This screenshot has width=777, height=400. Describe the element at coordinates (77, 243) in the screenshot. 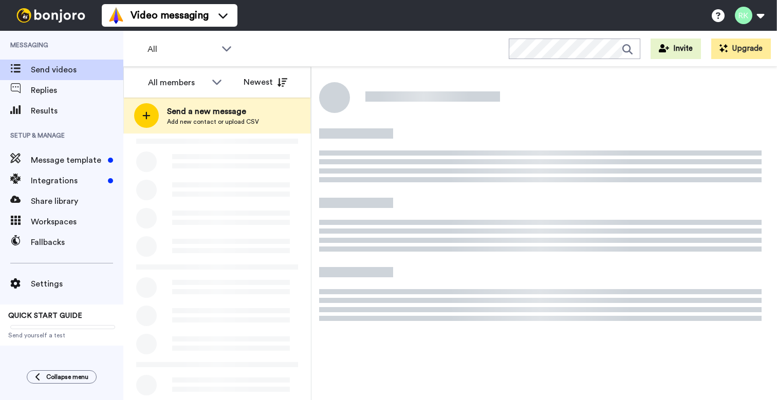

I see `span: Fallbacks` at that location.